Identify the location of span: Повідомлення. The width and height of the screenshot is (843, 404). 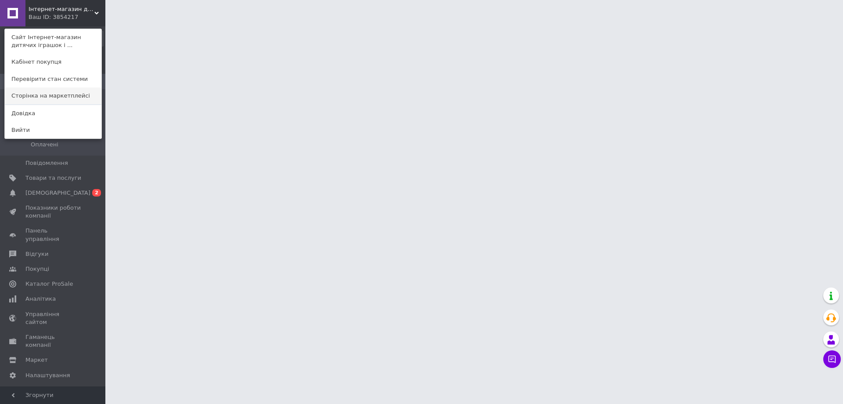
(47, 163).